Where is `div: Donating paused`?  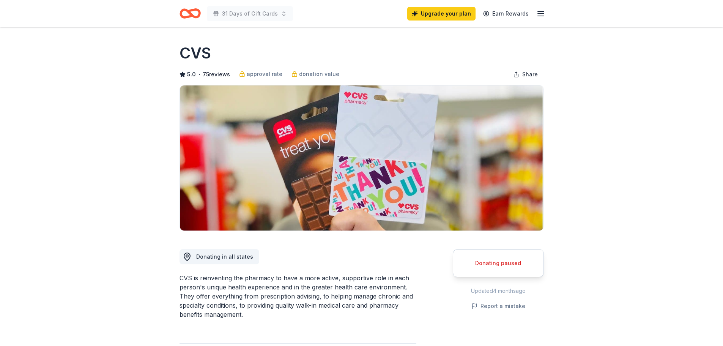 div: Donating paused is located at coordinates (498, 263).